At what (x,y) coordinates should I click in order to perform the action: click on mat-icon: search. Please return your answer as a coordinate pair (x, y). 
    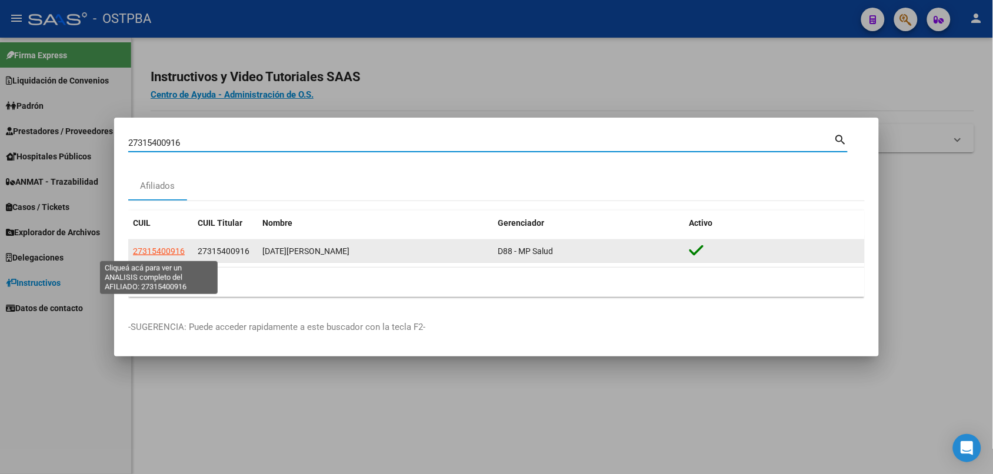
    Looking at the image, I should click on (840, 139).